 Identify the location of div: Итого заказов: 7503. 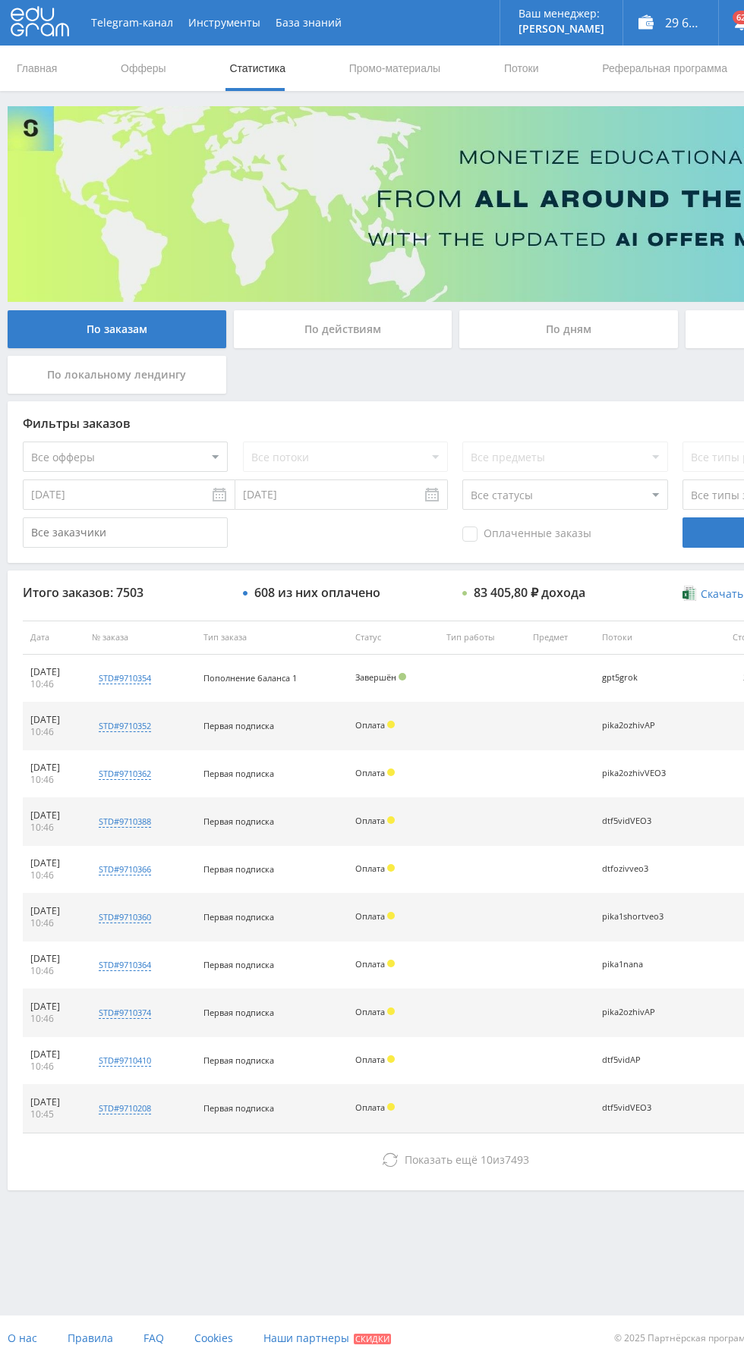
(125, 593).